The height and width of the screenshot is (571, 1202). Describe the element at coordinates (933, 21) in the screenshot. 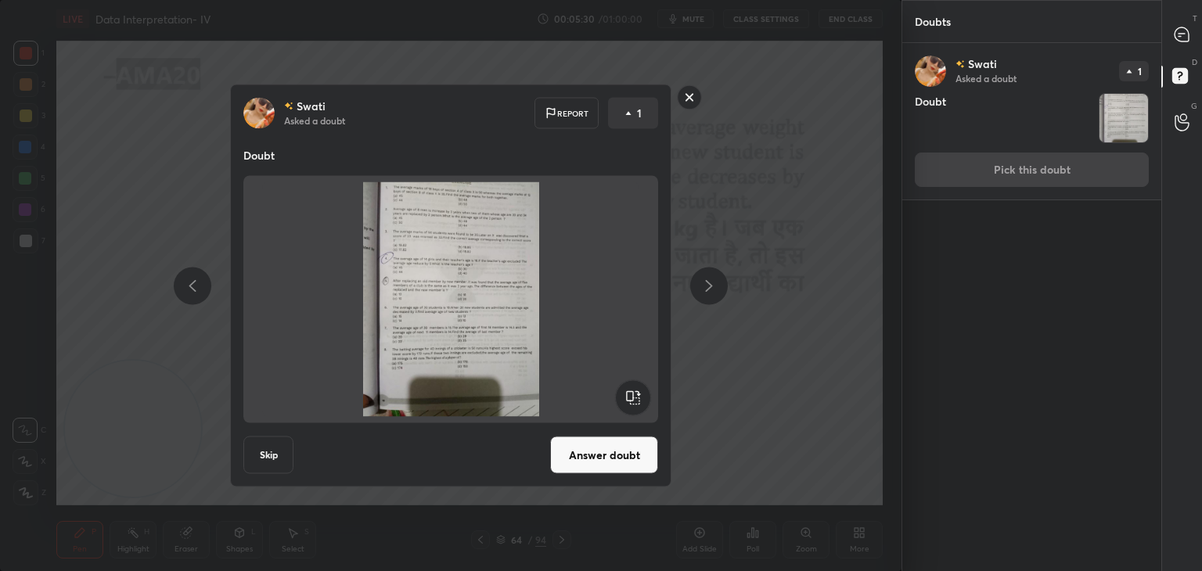

I see `p: Doubts` at that location.